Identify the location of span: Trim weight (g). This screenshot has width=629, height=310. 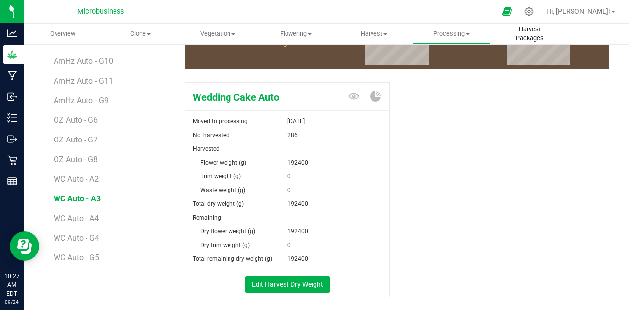
(220, 176).